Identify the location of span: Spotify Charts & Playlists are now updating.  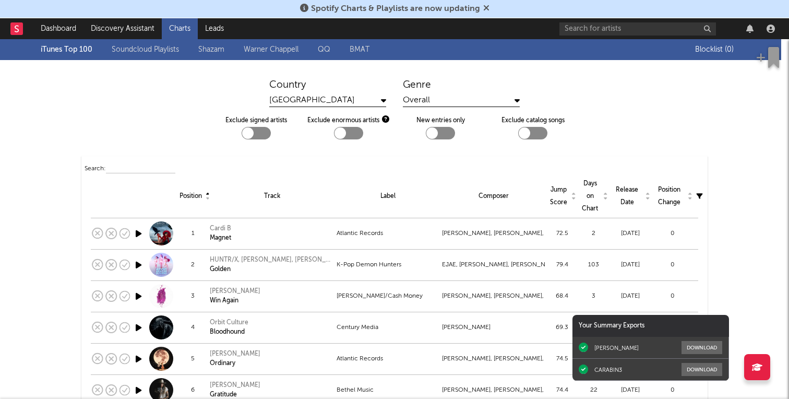
(396, 9).